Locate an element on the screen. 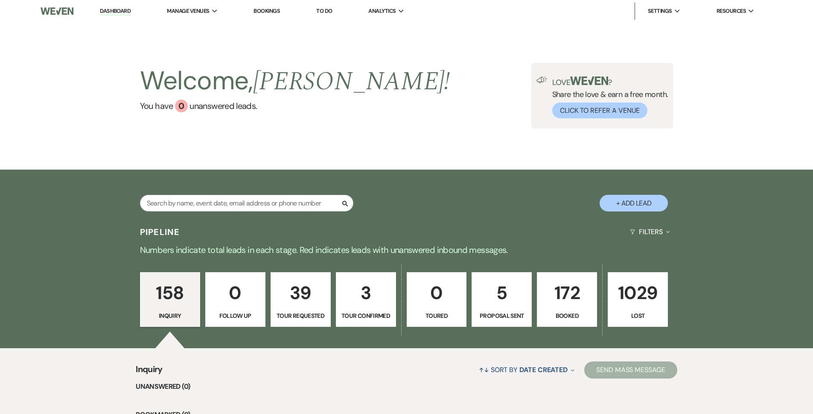 The width and height of the screenshot is (813, 414). a: Dashboard is located at coordinates (115, 11).